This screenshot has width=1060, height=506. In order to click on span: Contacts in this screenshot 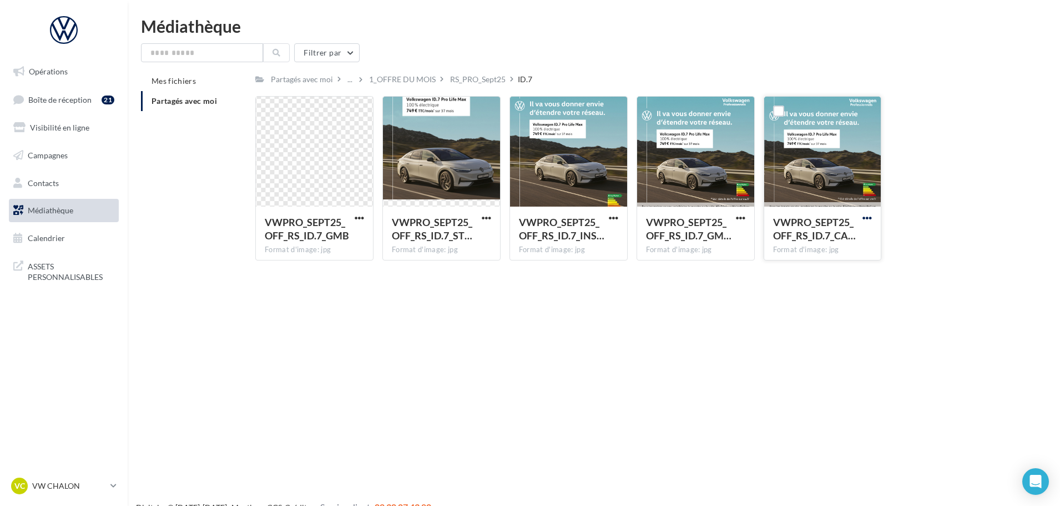, I will do `click(43, 182)`.